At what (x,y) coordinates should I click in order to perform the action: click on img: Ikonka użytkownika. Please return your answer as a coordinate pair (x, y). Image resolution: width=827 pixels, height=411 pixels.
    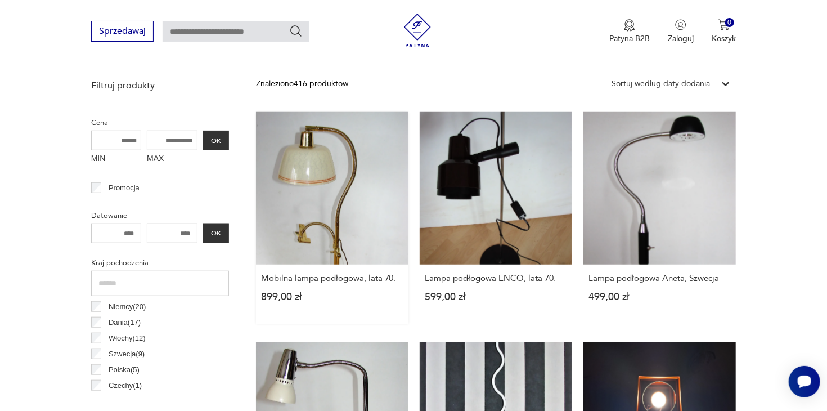
    Looking at the image, I should click on (681, 25).